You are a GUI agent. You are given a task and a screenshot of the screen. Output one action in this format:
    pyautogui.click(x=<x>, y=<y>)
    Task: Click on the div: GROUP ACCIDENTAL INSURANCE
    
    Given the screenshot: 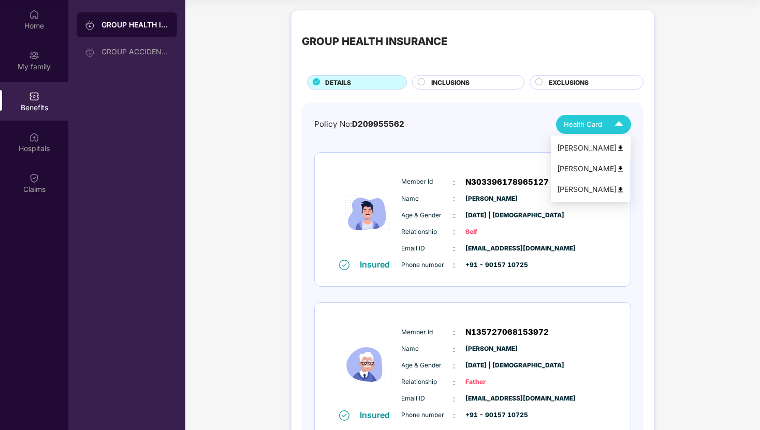 What is the action you would take?
    pyautogui.click(x=135, y=52)
    